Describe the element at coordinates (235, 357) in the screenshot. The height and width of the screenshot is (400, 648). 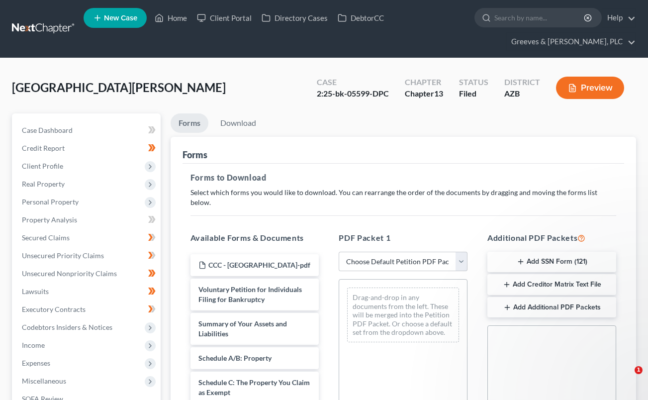
I see `span: Schedule A/B: Property` at that location.